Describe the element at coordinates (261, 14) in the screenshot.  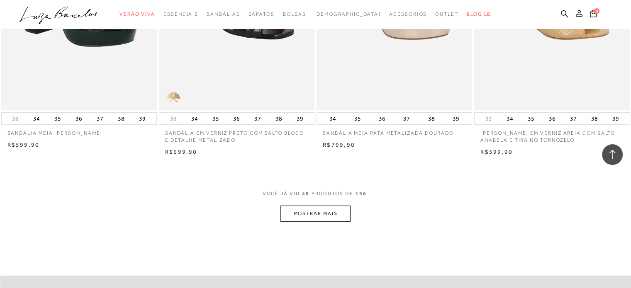
I see `span: Sapatos` at that location.